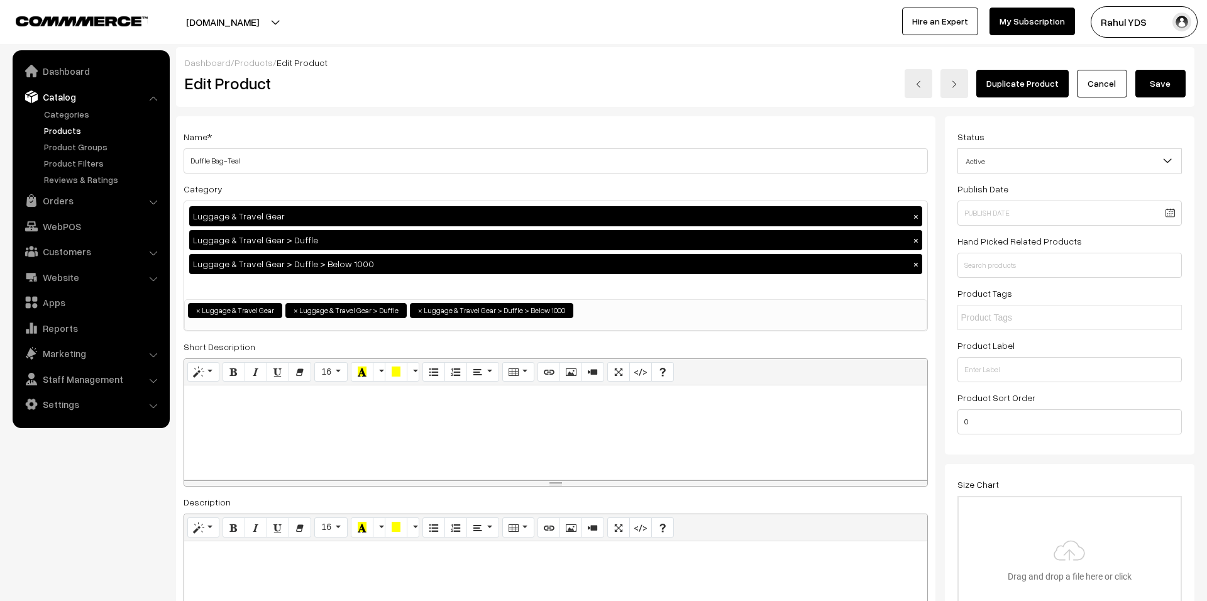 This screenshot has width=1207, height=601. I want to click on input: Enter Label, so click(1070, 370).